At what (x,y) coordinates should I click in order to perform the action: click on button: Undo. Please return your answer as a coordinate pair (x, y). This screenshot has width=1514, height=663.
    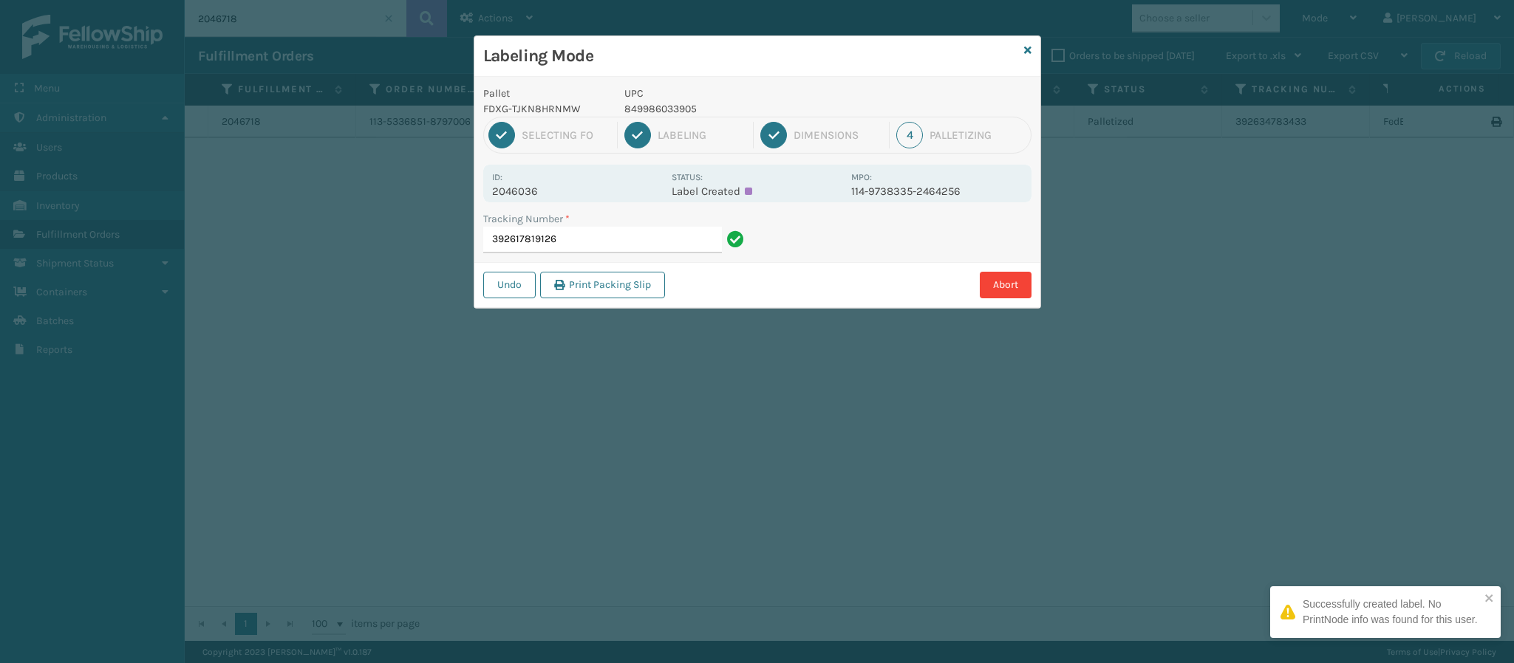
    Looking at the image, I should click on (509, 285).